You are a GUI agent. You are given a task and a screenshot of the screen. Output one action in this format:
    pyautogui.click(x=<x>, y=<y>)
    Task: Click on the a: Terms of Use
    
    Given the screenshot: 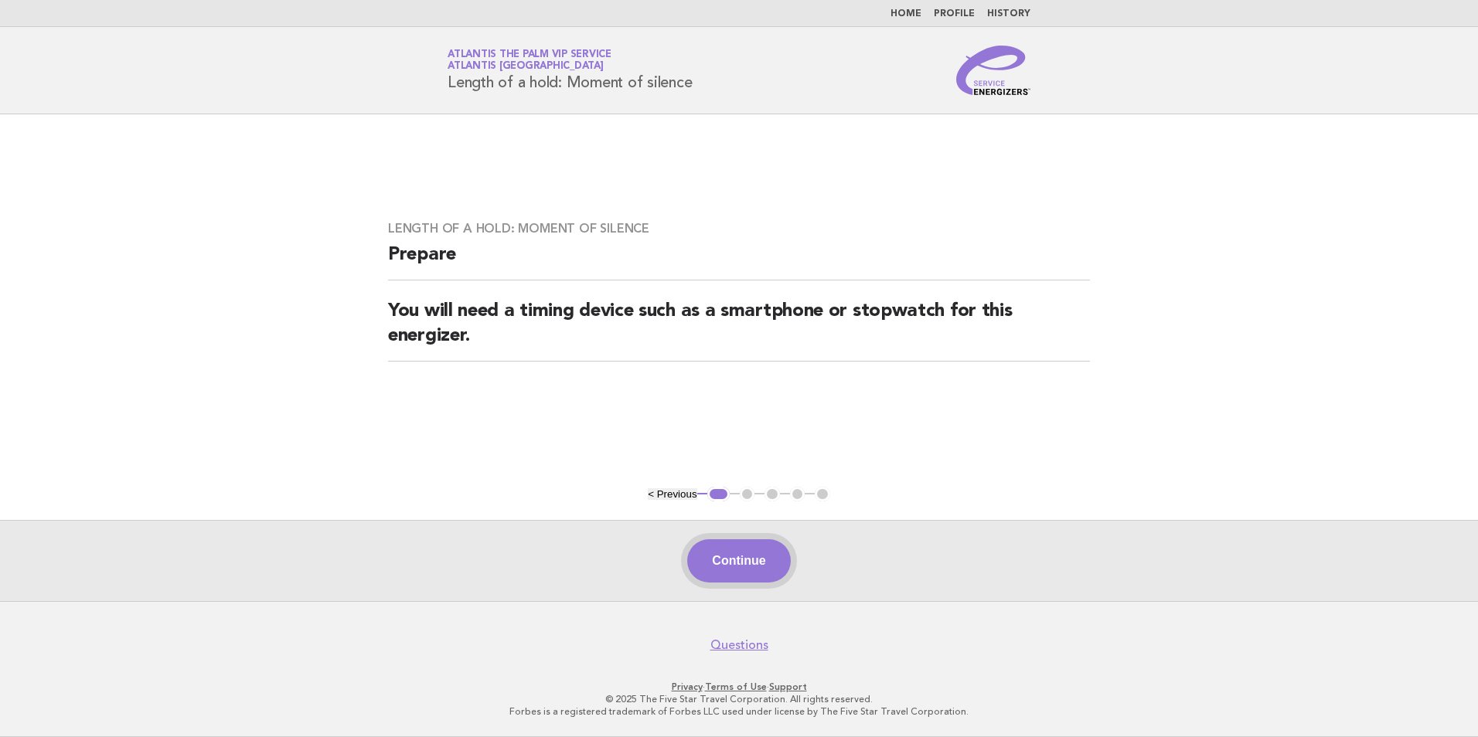 What is the action you would take?
    pyautogui.click(x=736, y=687)
    